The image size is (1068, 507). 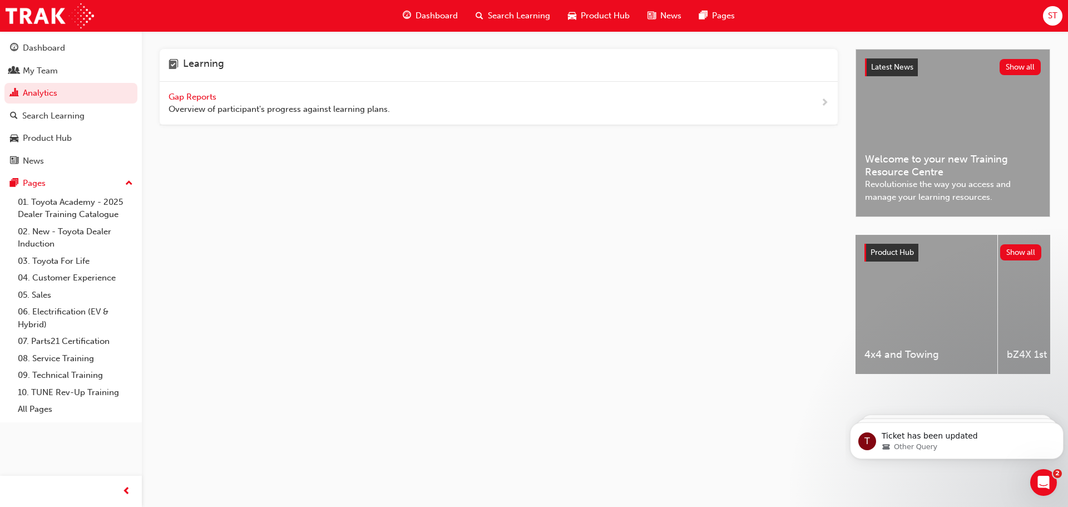 What do you see at coordinates (499, 103) in the screenshot?
I see `a: Gap Reports Overview of participant's progress against learning plans.next-icon` at bounding box center [499, 103].